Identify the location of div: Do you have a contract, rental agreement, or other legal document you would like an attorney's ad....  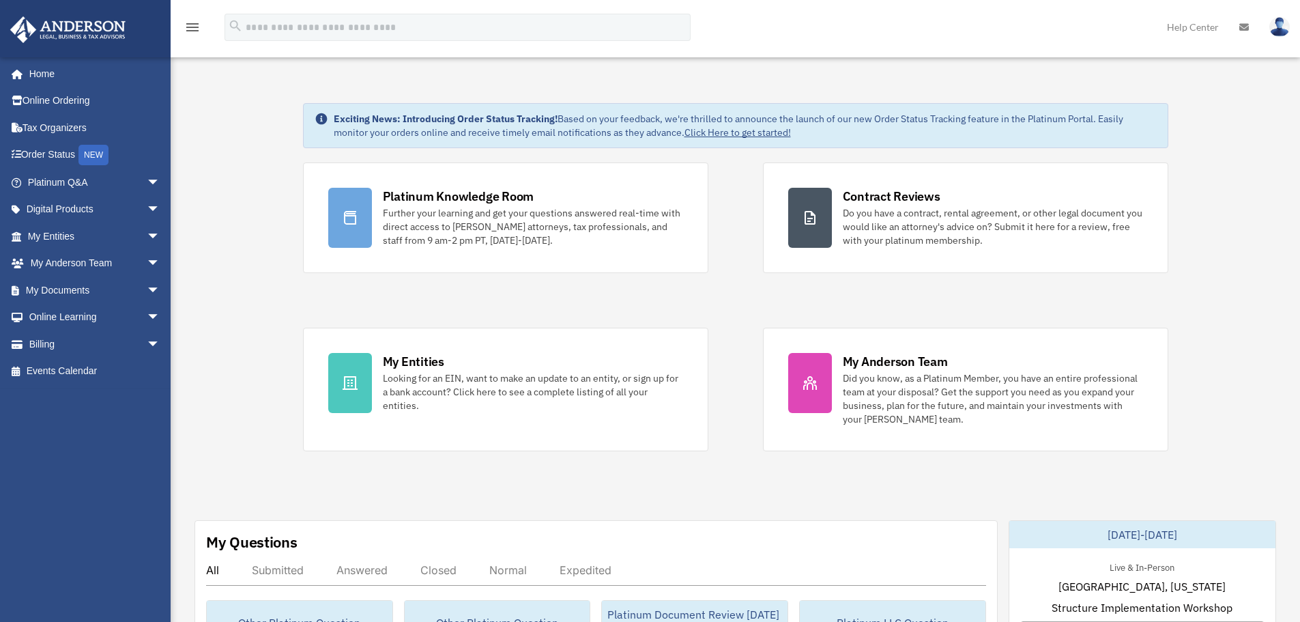
(993, 227).